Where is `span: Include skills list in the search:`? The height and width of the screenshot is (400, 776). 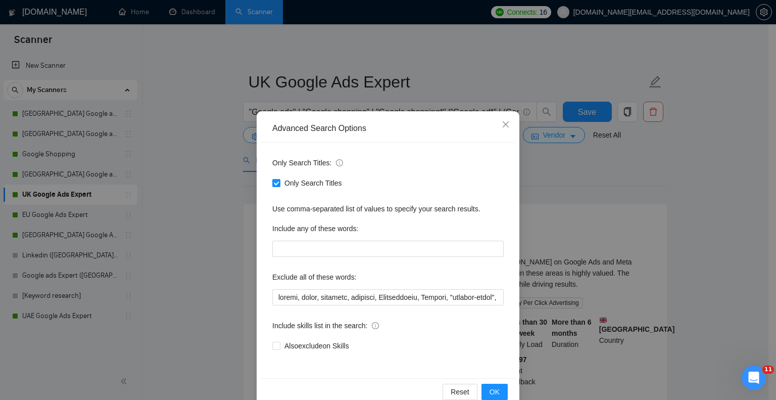 span: Include skills list in the search: is located at coordinates (325, 325).